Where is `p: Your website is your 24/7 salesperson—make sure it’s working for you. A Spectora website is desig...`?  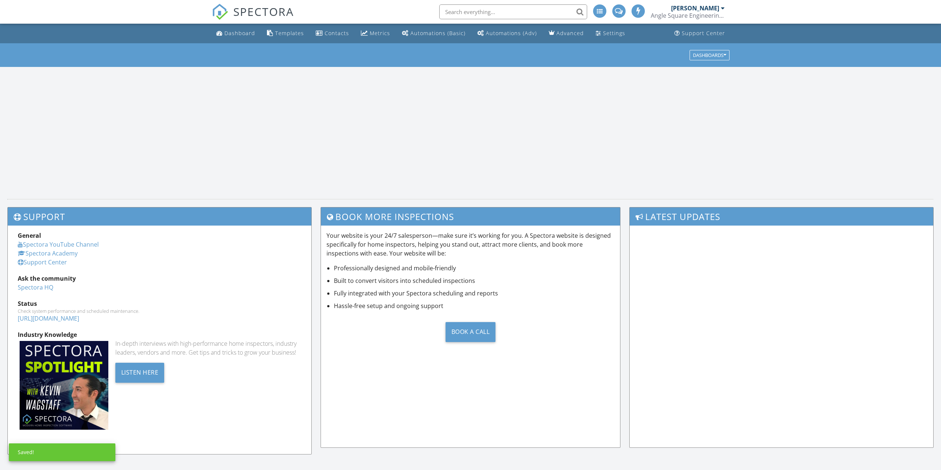
p: Your website is your 24/7 salesperson—make sure it’s working for you. A Spectora website is desig... is located at coordinates (470, 244).